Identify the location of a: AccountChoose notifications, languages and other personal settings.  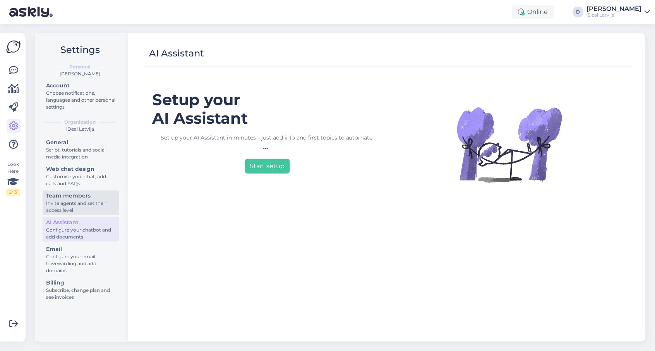
(81, 96).